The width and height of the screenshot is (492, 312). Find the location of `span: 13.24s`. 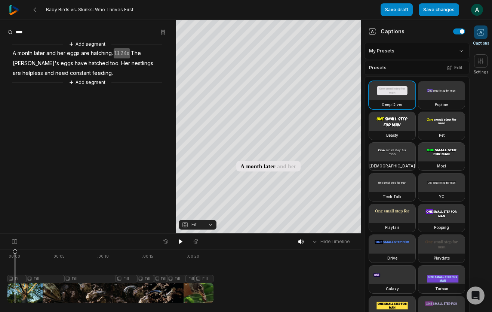

span: 13.24s is located at coordinates (122, 53).